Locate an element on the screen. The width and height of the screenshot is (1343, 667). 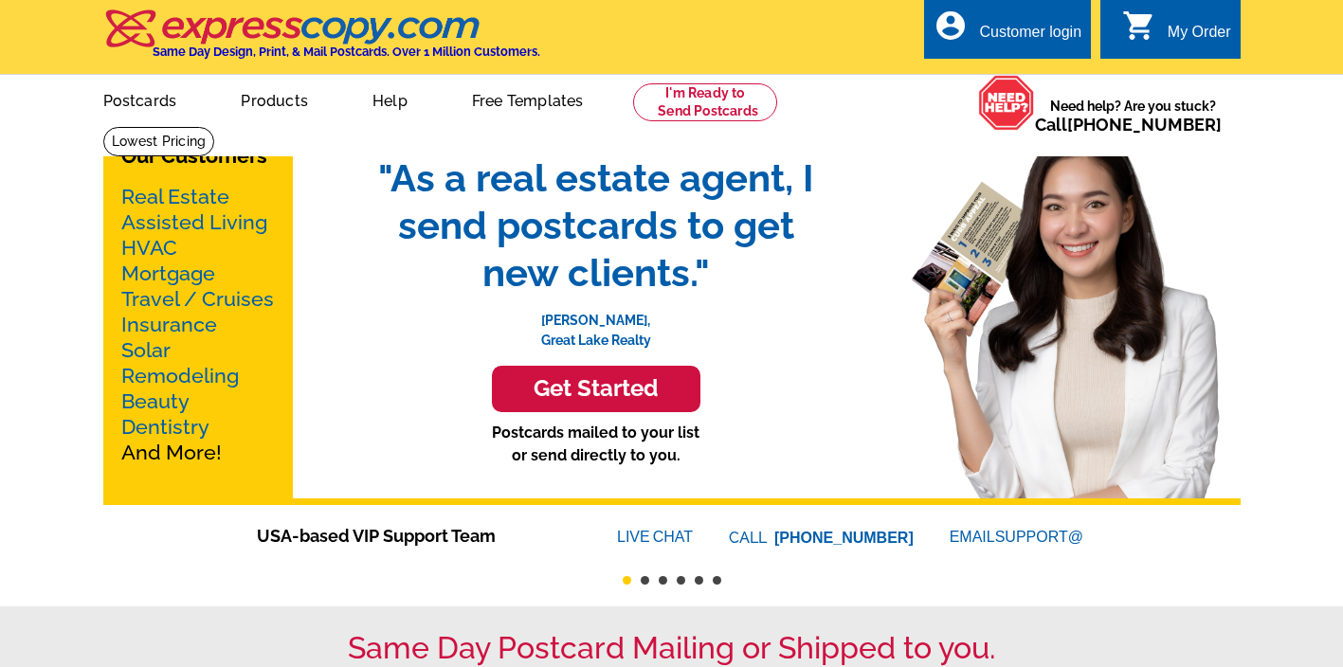
font: CALL is located at coordinates (749, 538).